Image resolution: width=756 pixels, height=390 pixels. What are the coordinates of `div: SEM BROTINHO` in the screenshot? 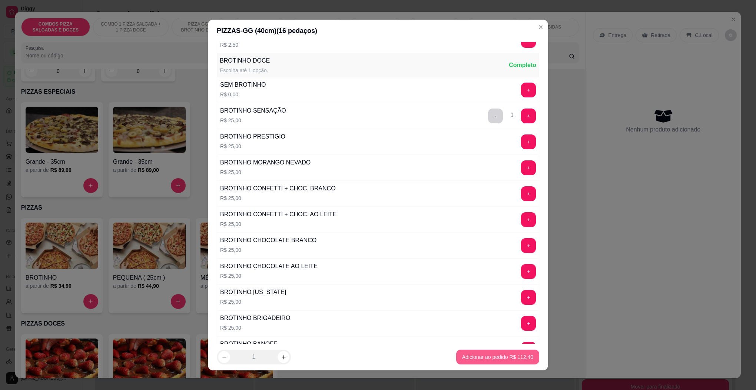 It's located at (243, 85).